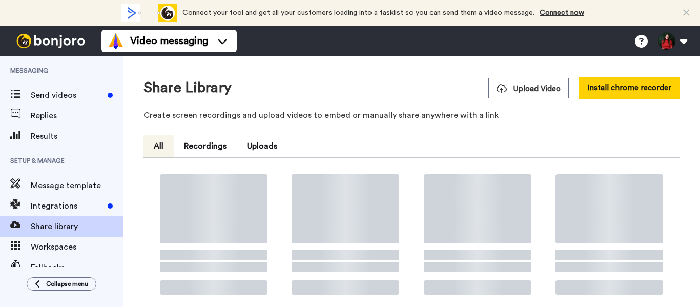  What do you see at coordinates (77, 227) in the screenshot?
I see `span: Share library` at bounding box center [77, 227].